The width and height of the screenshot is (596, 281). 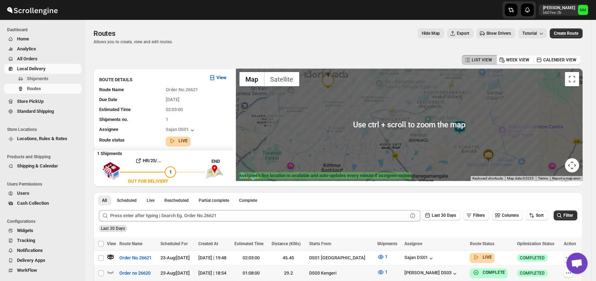 What do you see at coordinates (288, 273) in the screenshot?
I see `div: 29.2` at bounding box center [288, 273].